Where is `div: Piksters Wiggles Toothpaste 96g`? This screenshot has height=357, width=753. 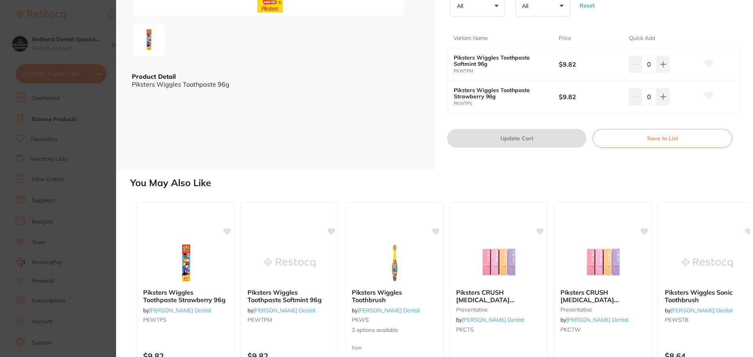 div: Piksters Wiggles Toothpaste 96g is located at coordinates (275, 84).